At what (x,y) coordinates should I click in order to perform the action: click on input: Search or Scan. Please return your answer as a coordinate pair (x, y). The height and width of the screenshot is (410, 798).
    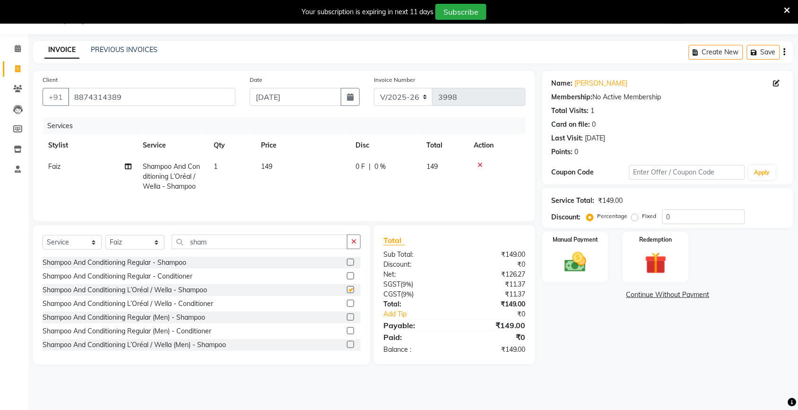
    Looking at the image, I should click on (260, 242).